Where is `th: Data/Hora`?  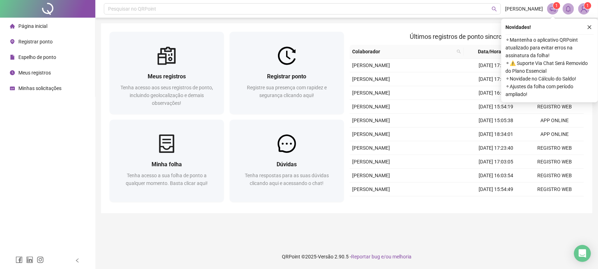 th: Data/Hora is located at coordinates (492, 52).